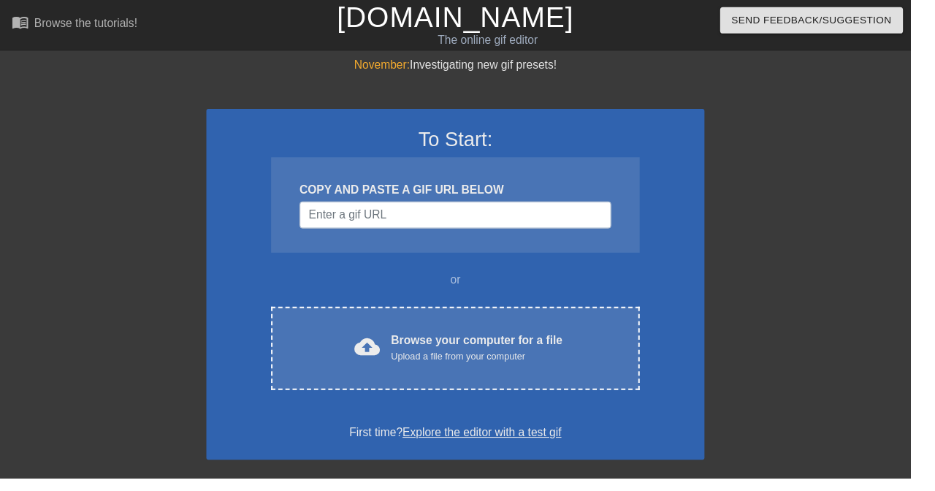 This screenshot has width=935, height=491. What do you see at coordinates (490, 366) in the screenshot?
I see `div: Upload a file from your computer` at bounding box center [490, 366].